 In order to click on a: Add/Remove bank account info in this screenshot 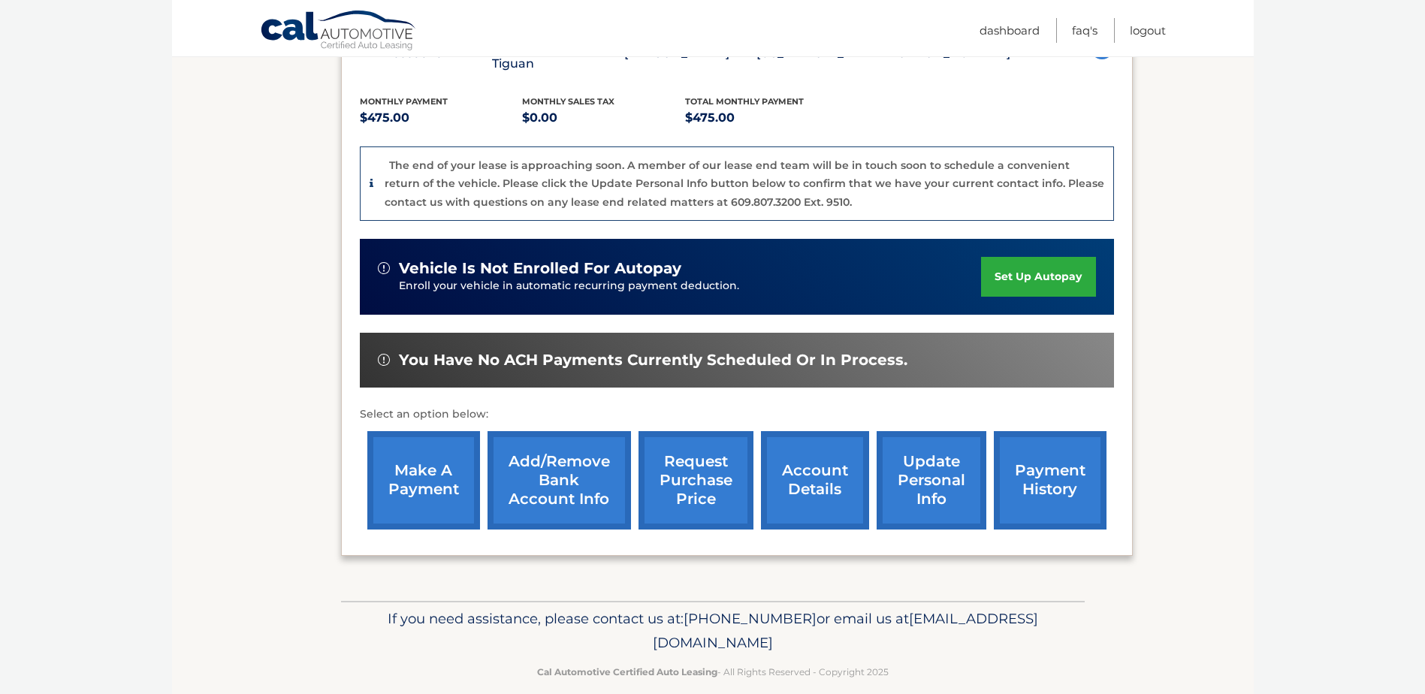, I will do `click(559, 480)`.